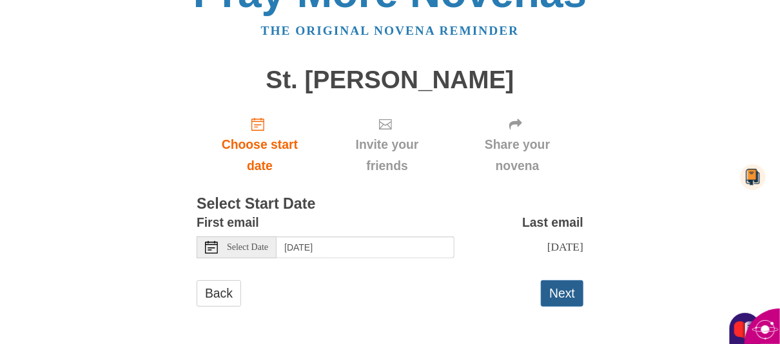 Image resolution: width=780 pixels, height=344 pixels. I want to click on span: Share your novena, so click(517, 155).